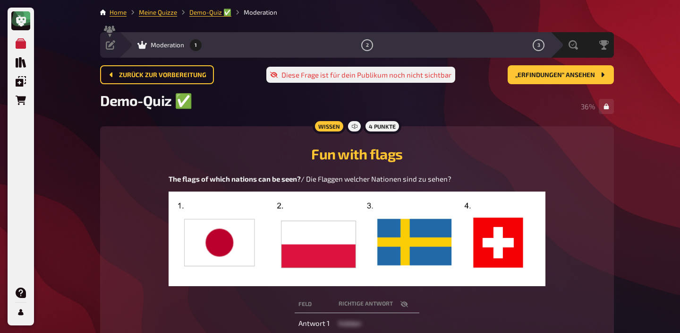 The width and height of the screenshot is (680, 333). I want to click on span: / Die Flaggen welcher Nationen sind zu sehen?, so click(376, 179).